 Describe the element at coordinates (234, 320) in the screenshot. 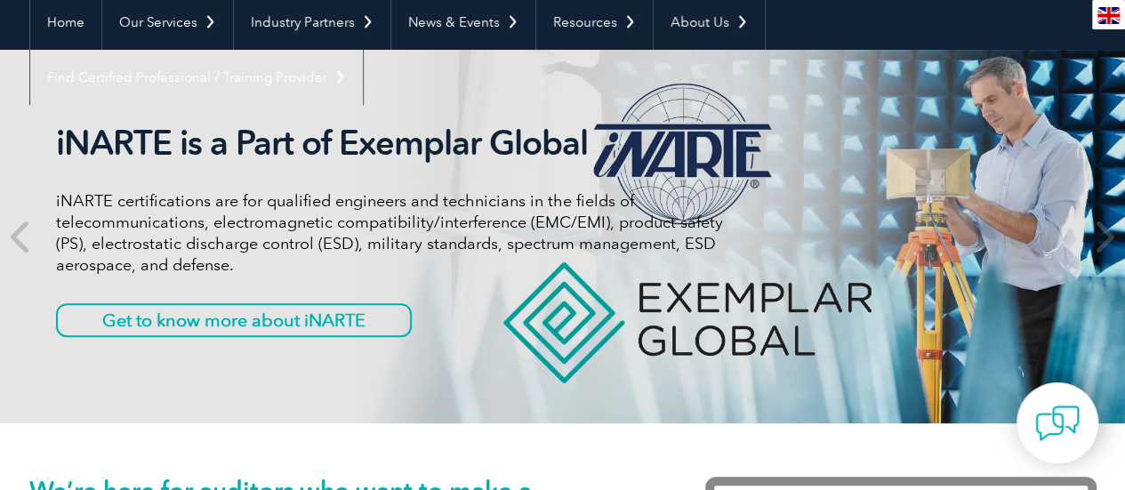

I see `a: Get to know more about iNARTE` at that location.